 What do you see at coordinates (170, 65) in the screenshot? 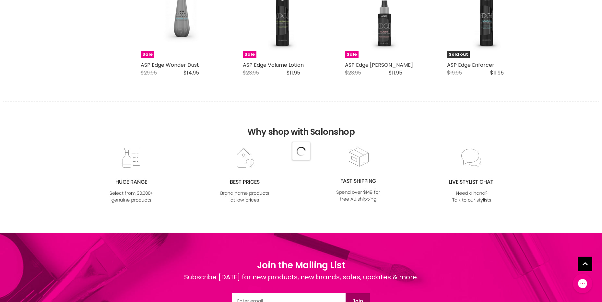
I see `a: ASP Edge Wonder Dust` at bounding box center [170, 65].